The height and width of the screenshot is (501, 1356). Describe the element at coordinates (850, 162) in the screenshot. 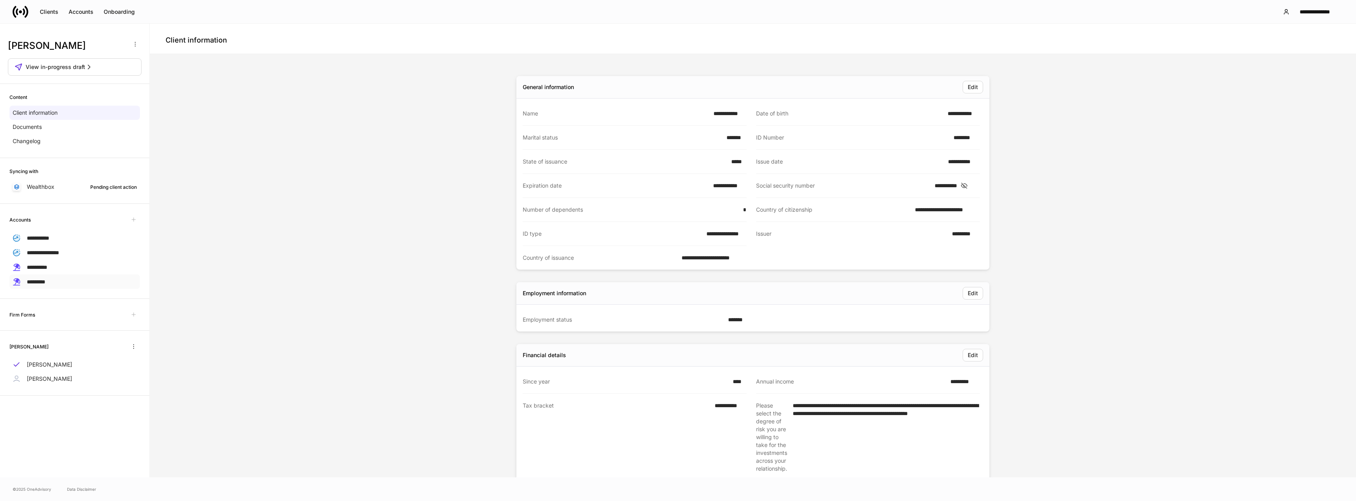

I see `div: Issue date` at that location.